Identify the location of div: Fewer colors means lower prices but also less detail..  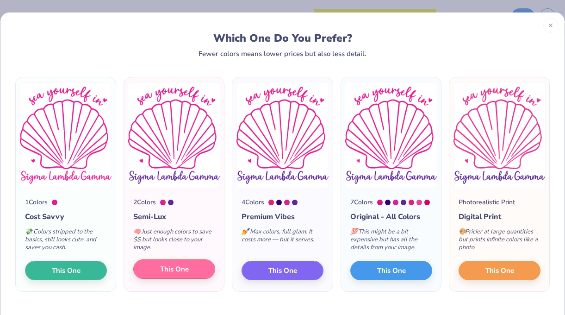
(282, 54).